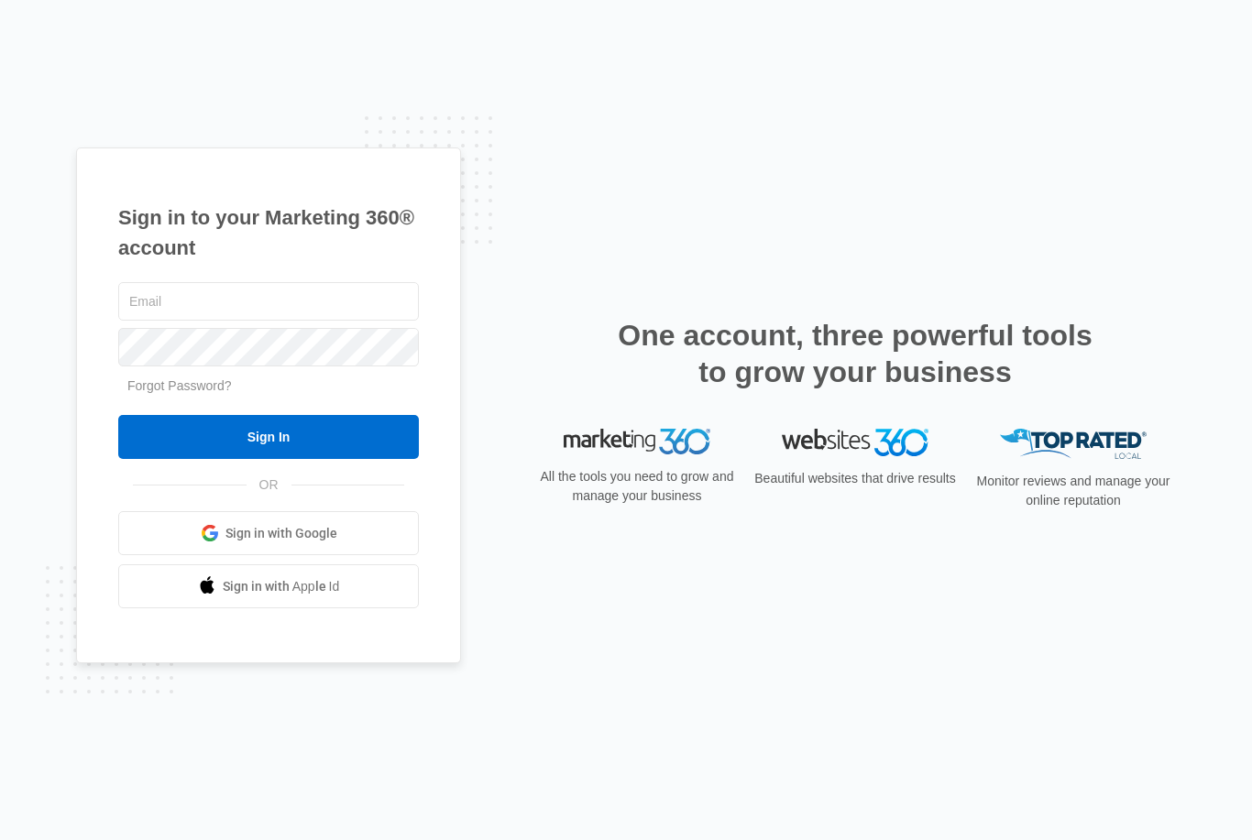  Describe the element at coordinates (1073, 491) in the screenshot. I see `p: Monitor reviews and manage your online reputation` at that location.